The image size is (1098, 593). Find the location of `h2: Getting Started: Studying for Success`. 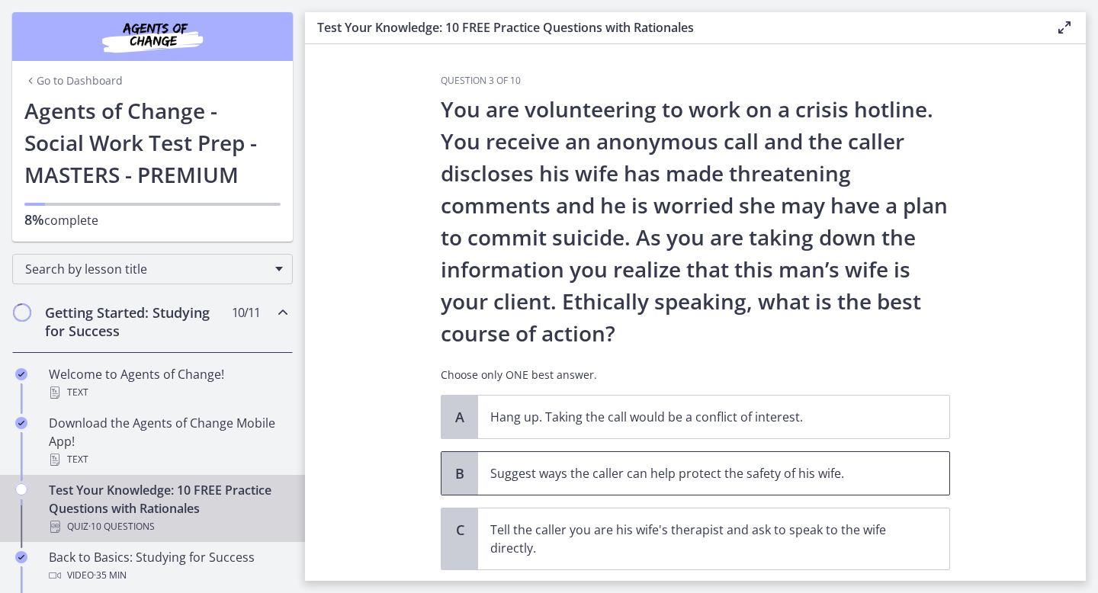

h2: Getting Started: Studying for Success is located at coordinates (138, 322).